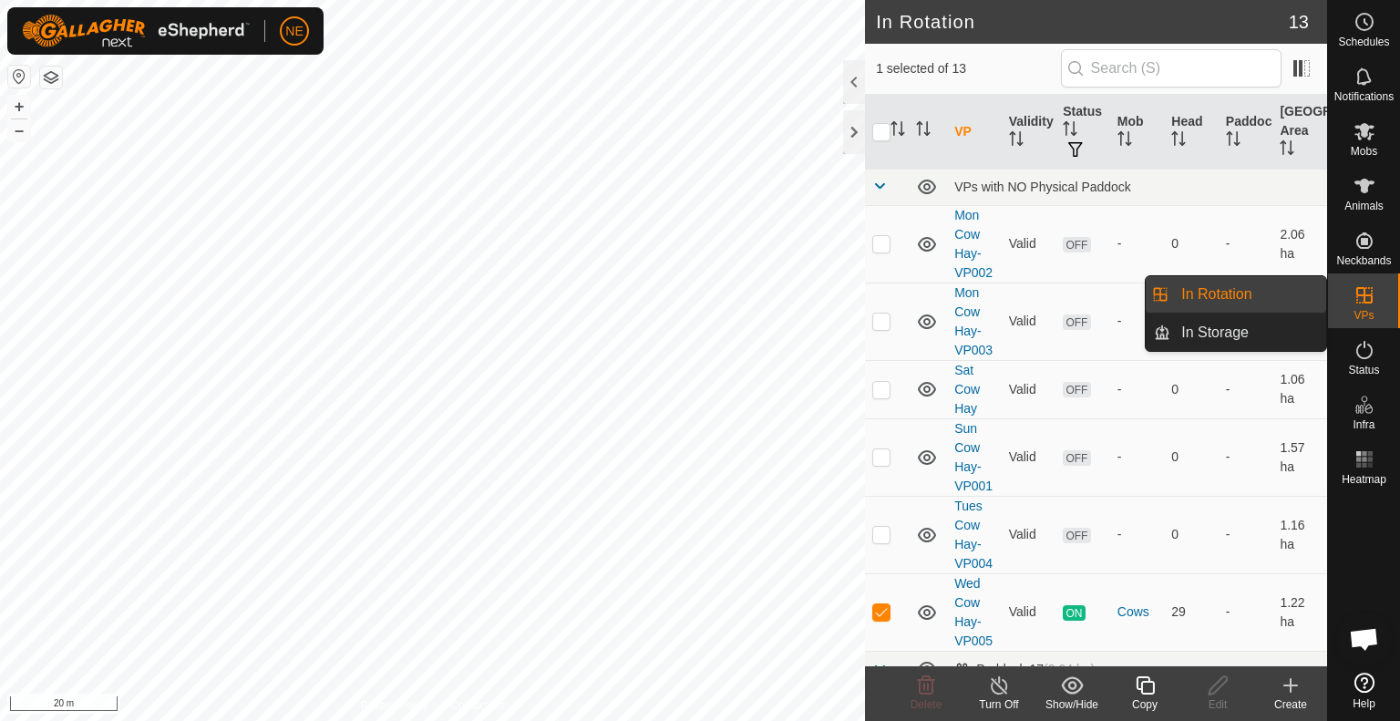 The width and height of the screenshot is (1400, 721). I want to click on td: 1.06 ha, so click(1300, 389).